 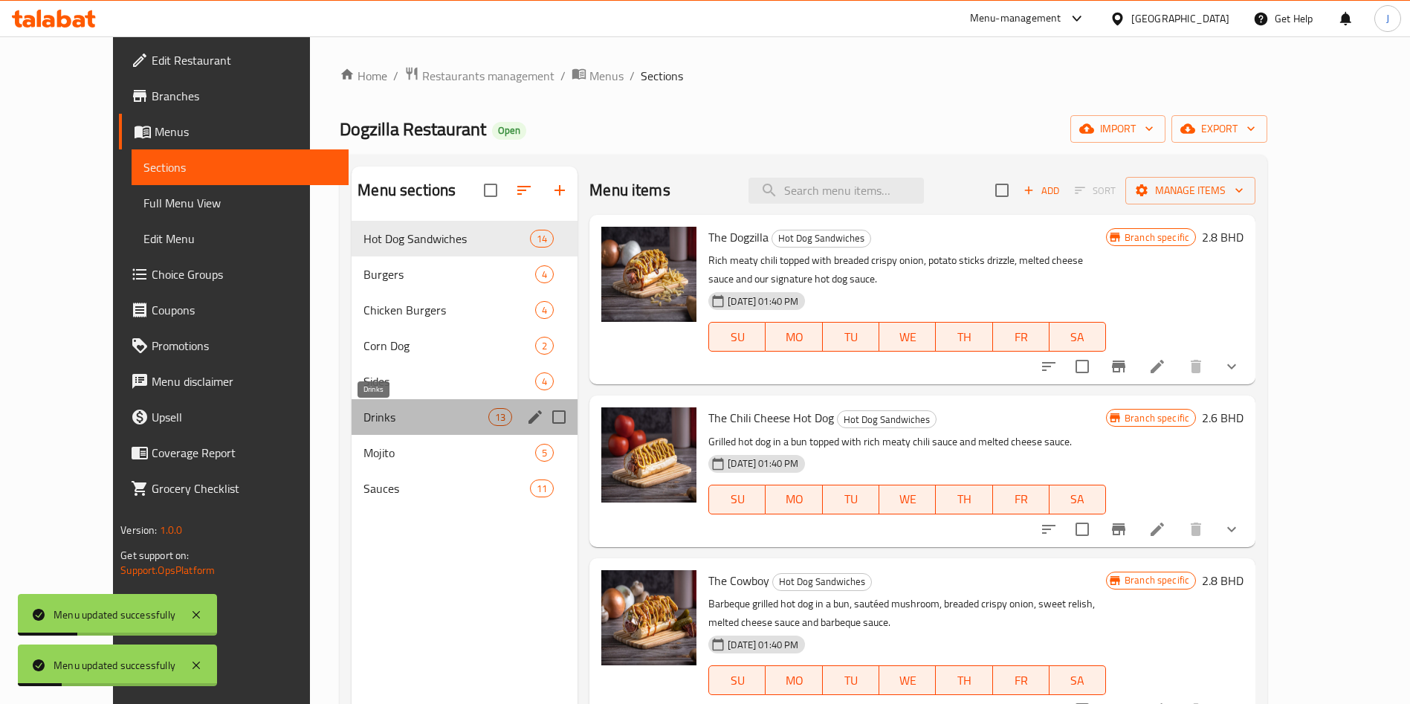 What do you see at coordinates (244, 310) in the screenshot?
I see `span: Coupons` at bounding box center [244, 310].